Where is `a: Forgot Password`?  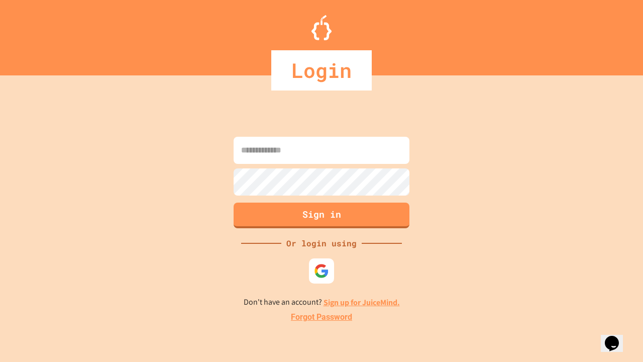
a: Forgot Password is located at coordinates (322, 317).